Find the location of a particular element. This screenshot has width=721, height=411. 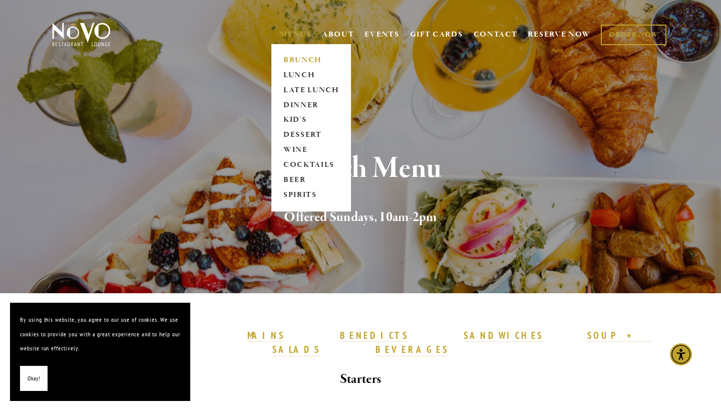

a: BEVERAGES is located at coordinates (412, 350).